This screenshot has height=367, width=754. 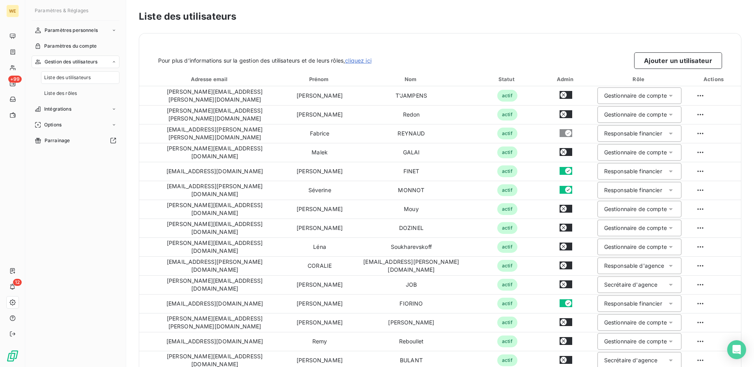 I want to click on span: Paramètres personnels, so click(x=71, y=30).